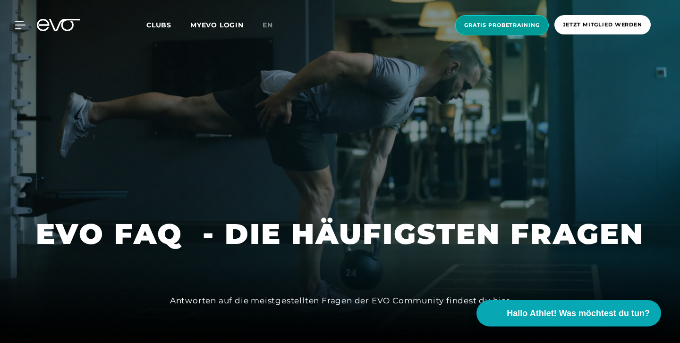 The width and height of the screenshot is (680, 343). What do you see at coordinates (340, 301) in the screenshot?
I see `div: Antworten auf die meistgestellten Fragen der EVO Community findest du hier` at bounding box center [340, 301].